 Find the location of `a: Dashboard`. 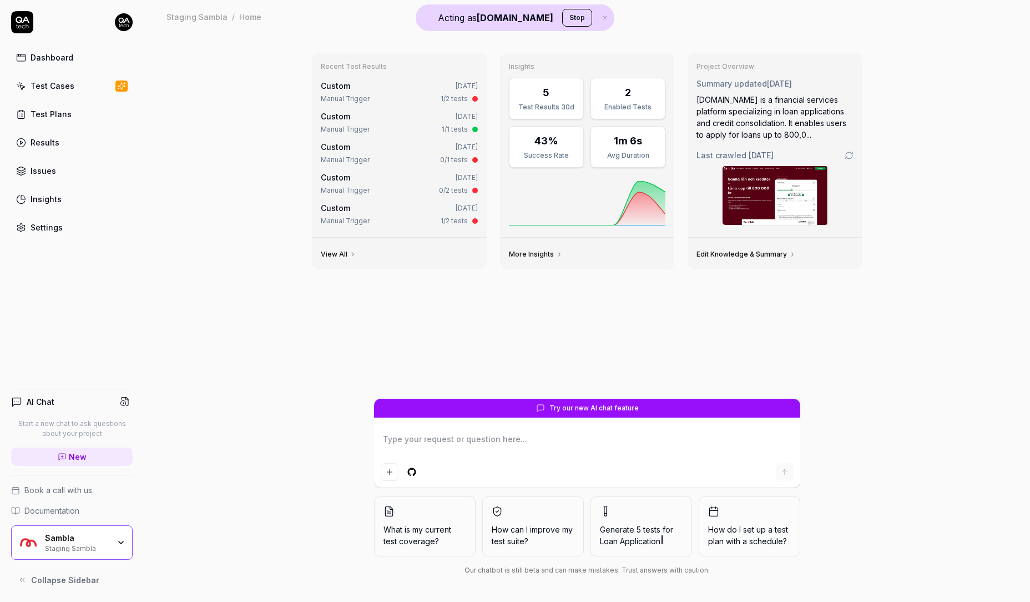

a: Dashboard is located at coordinates (72, 57).